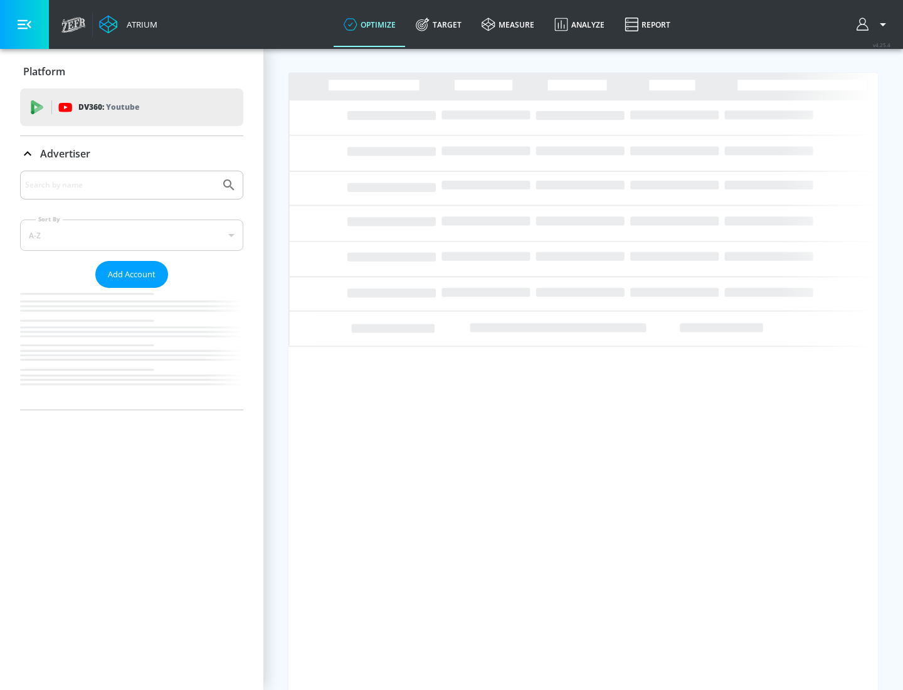  What do you see at coordinates (881, 45) in the screenshot?
I see `span: v 4.25.4` at bounding box center [881, 45].